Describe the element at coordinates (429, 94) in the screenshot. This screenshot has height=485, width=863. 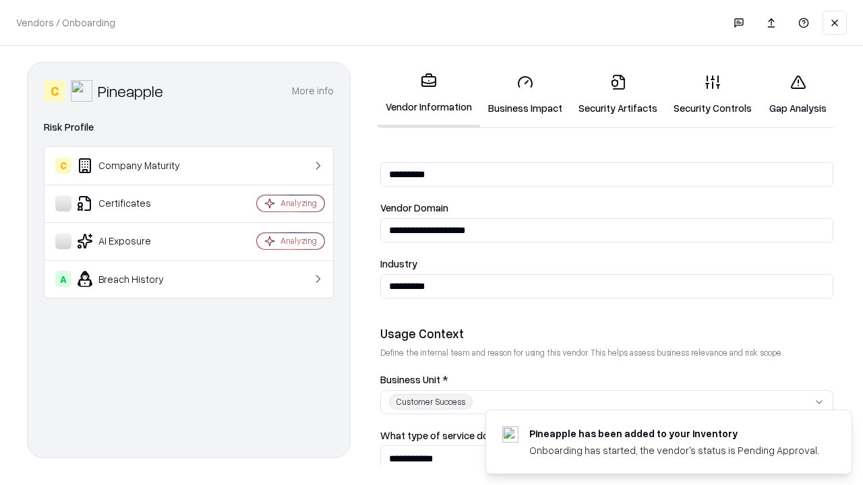
I see `a: Vendor Information` at that location.